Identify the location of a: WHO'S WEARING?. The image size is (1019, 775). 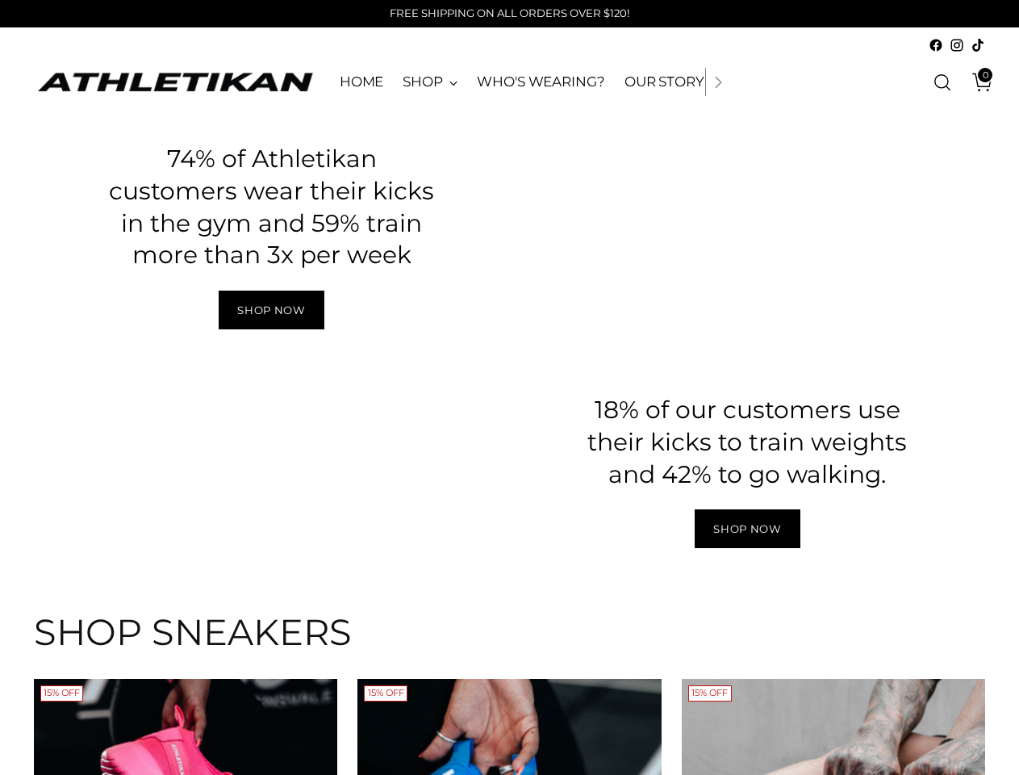
(541, 82).